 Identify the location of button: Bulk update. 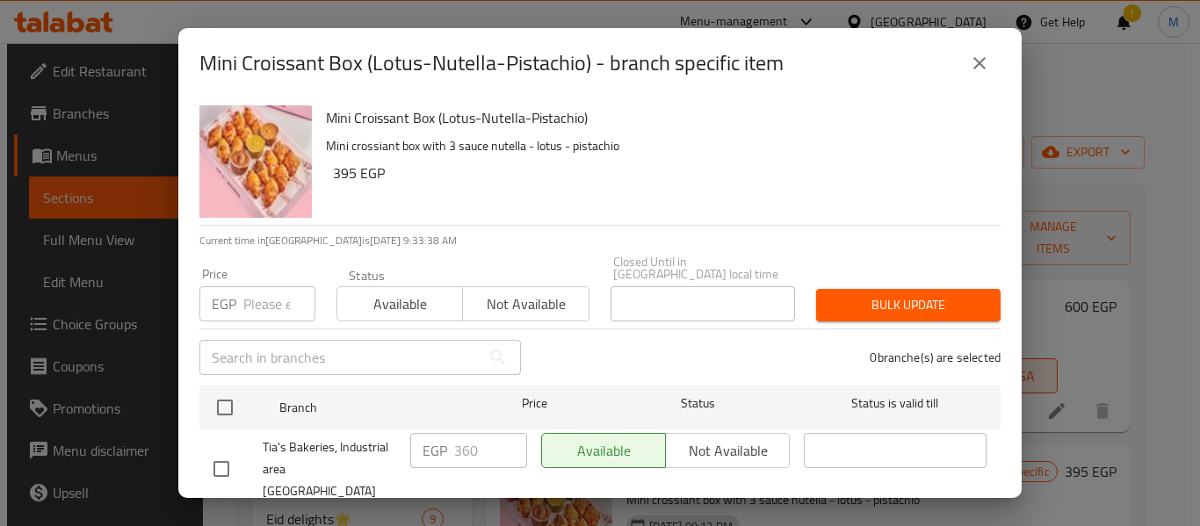
(908, 305).